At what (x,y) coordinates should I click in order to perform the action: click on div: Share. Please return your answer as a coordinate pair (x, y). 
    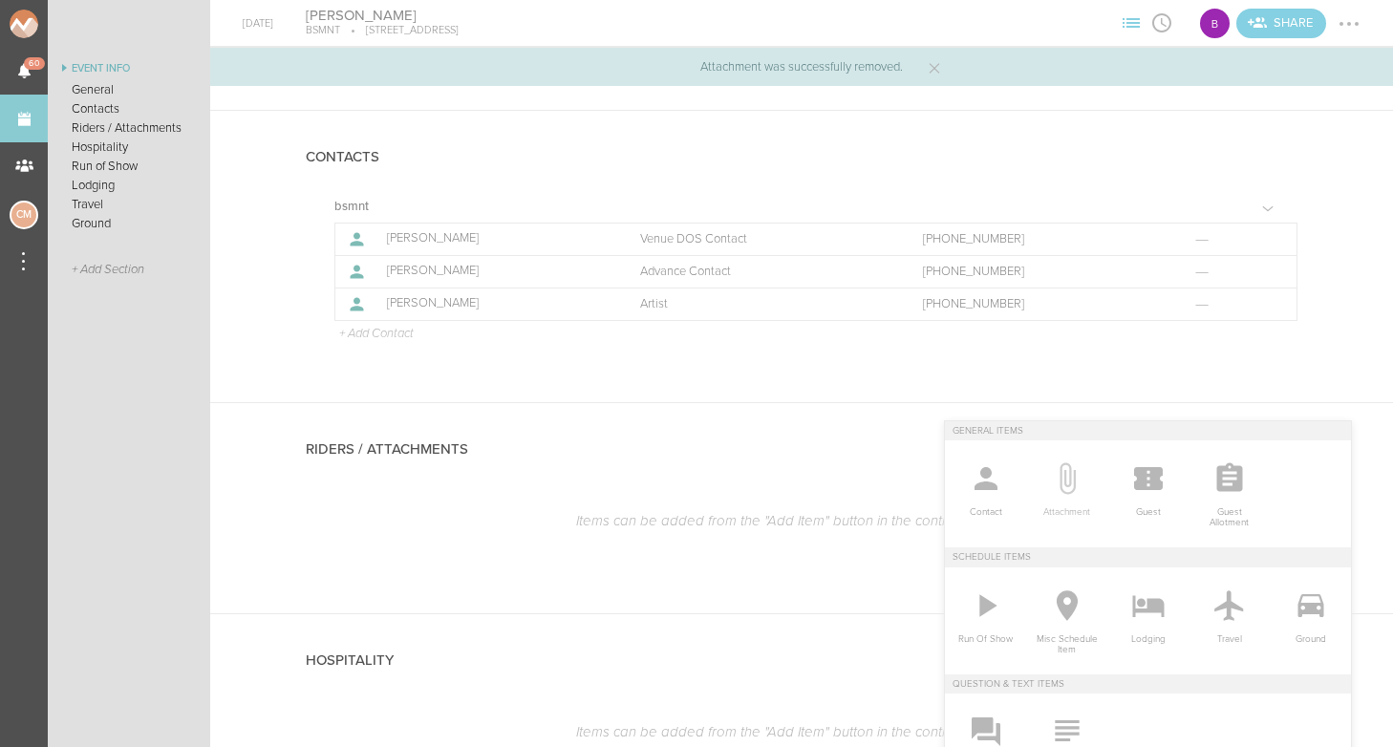
    Looking at the image, I should click on (1282, 23).